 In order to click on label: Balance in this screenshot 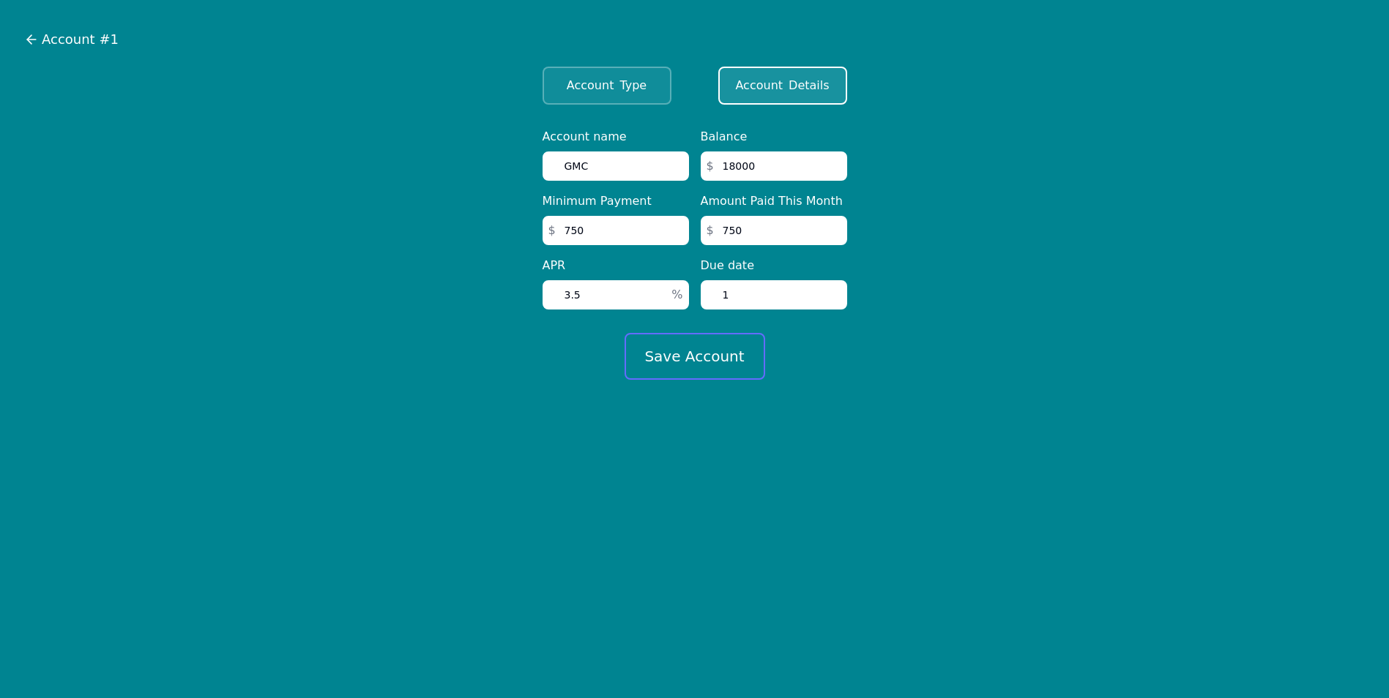, I will do `click(774, 137)`.